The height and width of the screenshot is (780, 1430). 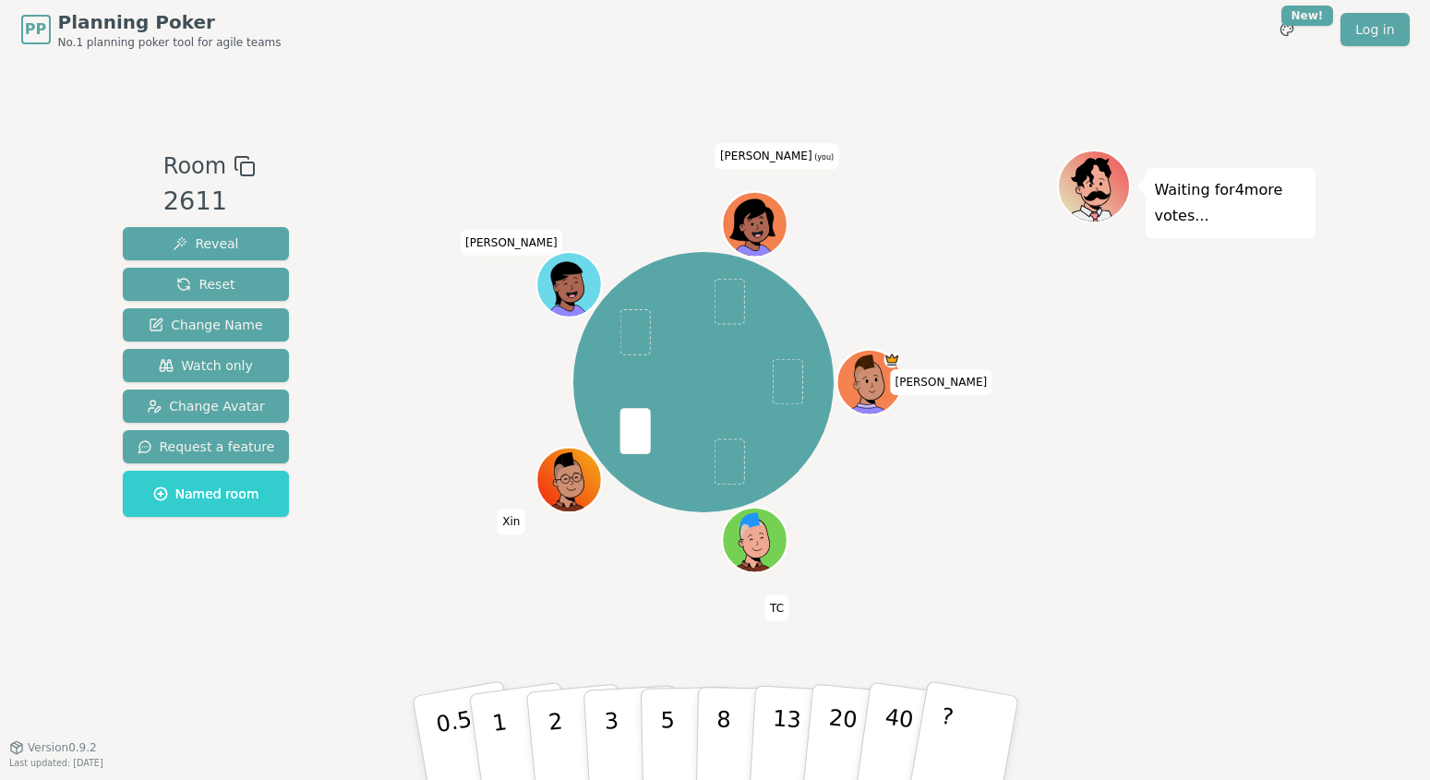 What do you see at coordinates (1375, 30) in the screenshot?
I see `a: Log in` at bounding box center [1375, 30].